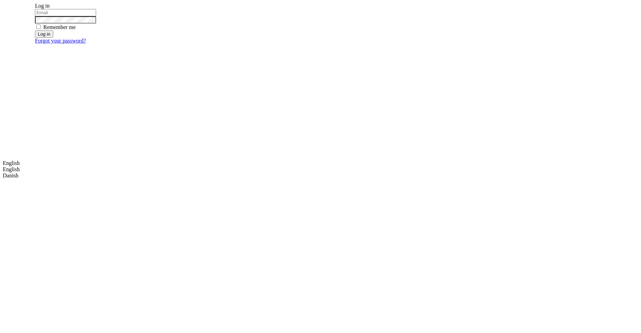  Describe the element at coordinates (59, 27) in the screenshot. I see `label: Remember me` at that location.